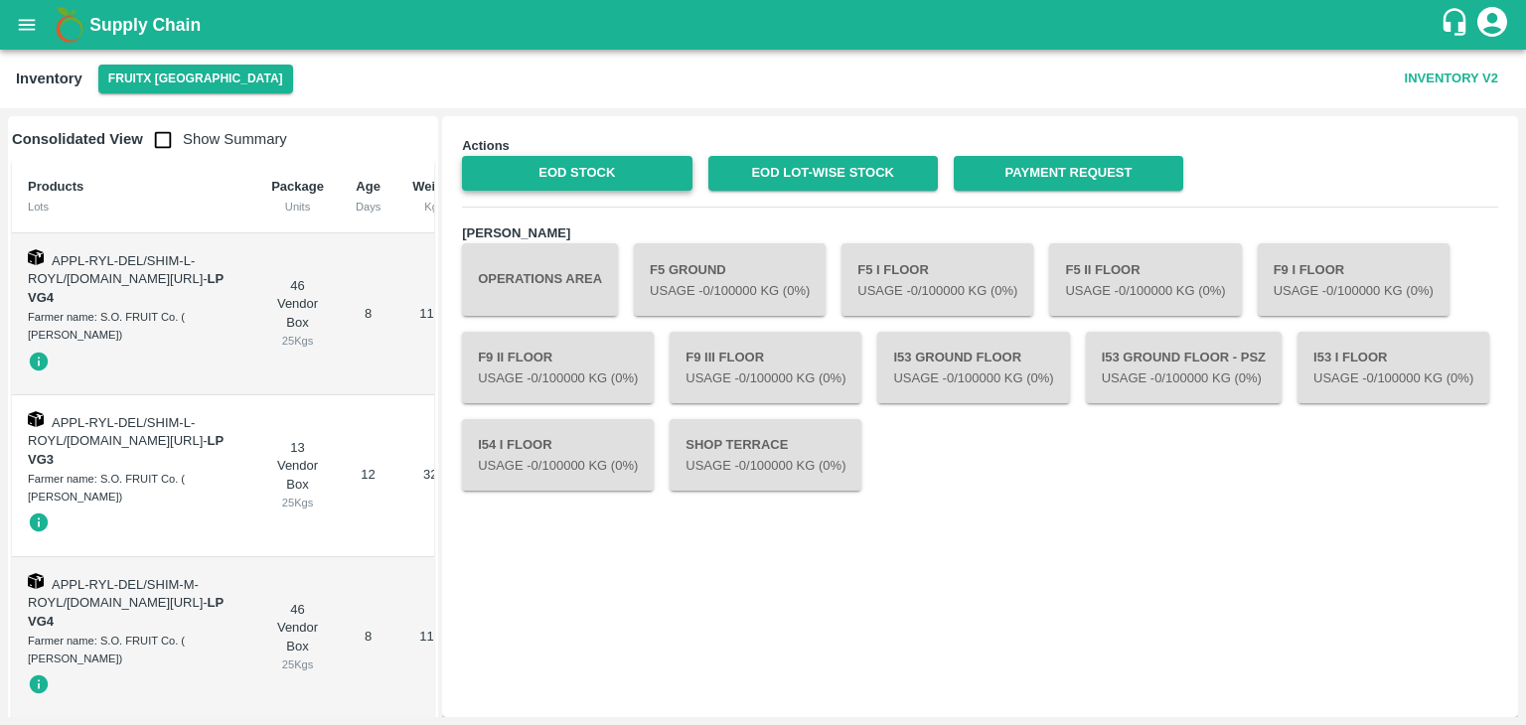 This screenshot has width=1526, height=725. I want to click on strong: LP VG3, so click(125, 450).